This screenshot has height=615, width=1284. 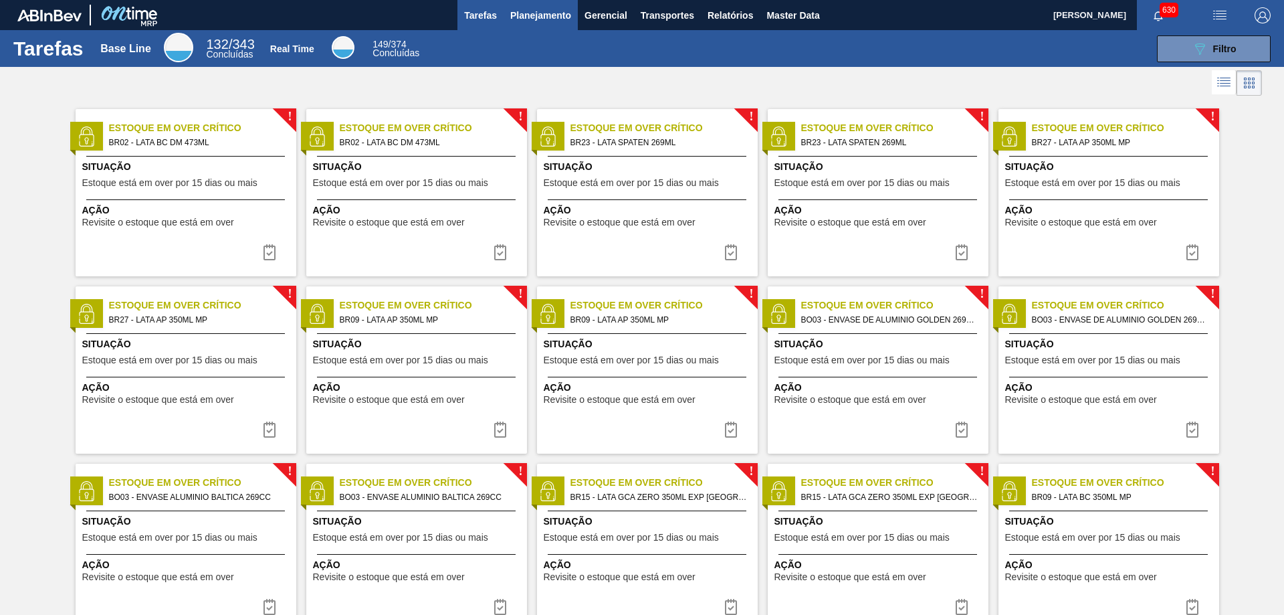 I want to click on span: BR15 - LATA GCA ZERO 350ML EXP EUA, so click(x=659, y=497).